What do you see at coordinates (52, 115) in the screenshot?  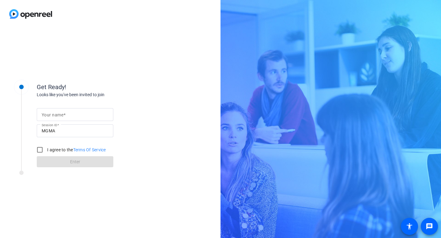 I see `mat-label: Your name` at bounding box center [52, 115].